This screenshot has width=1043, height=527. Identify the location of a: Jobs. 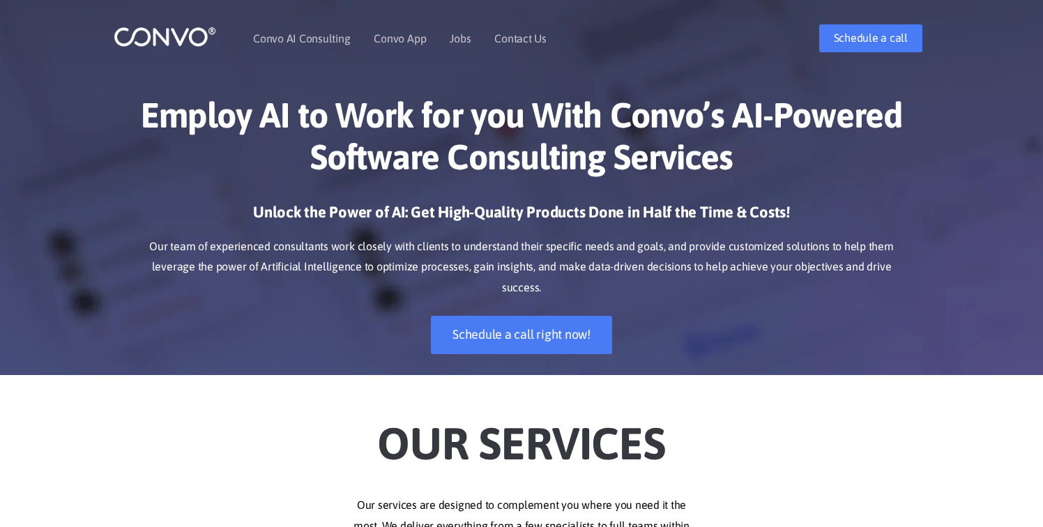
(460, 38).